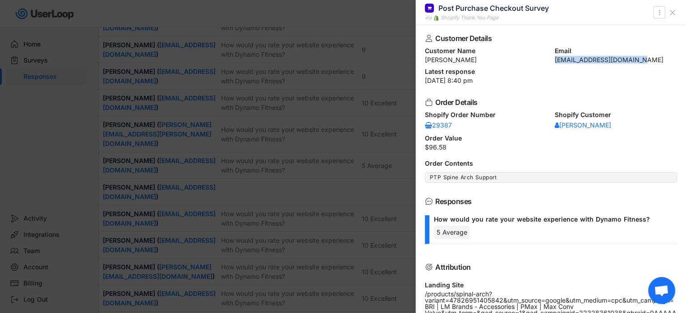  Describe the element at coordinates (548, 102) in the screenshot. I see `div: Order Details` at that location.